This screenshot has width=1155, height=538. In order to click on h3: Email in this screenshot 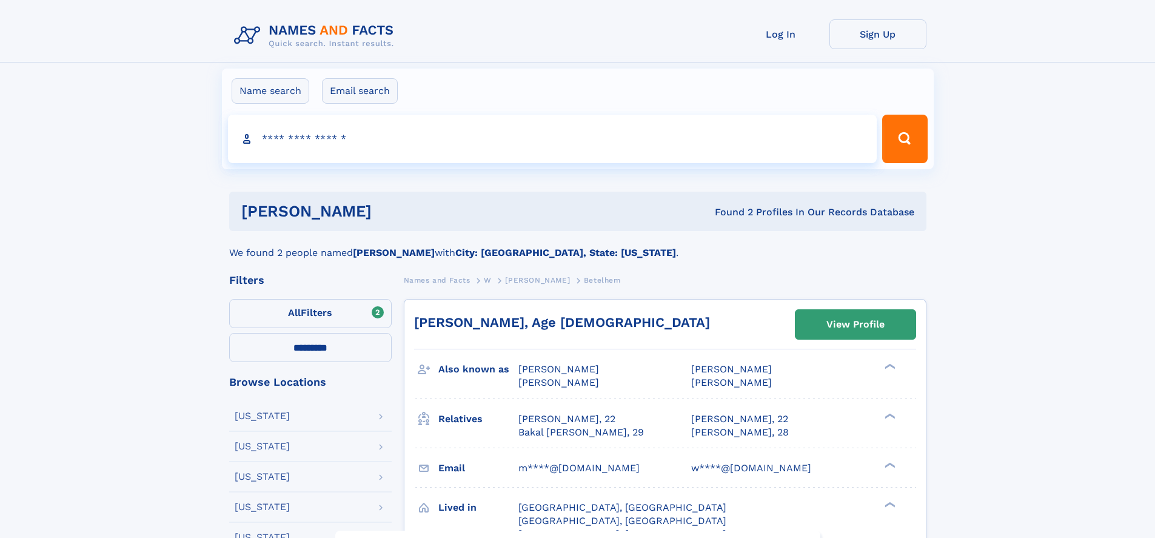, I will do `click(479, 468)`.